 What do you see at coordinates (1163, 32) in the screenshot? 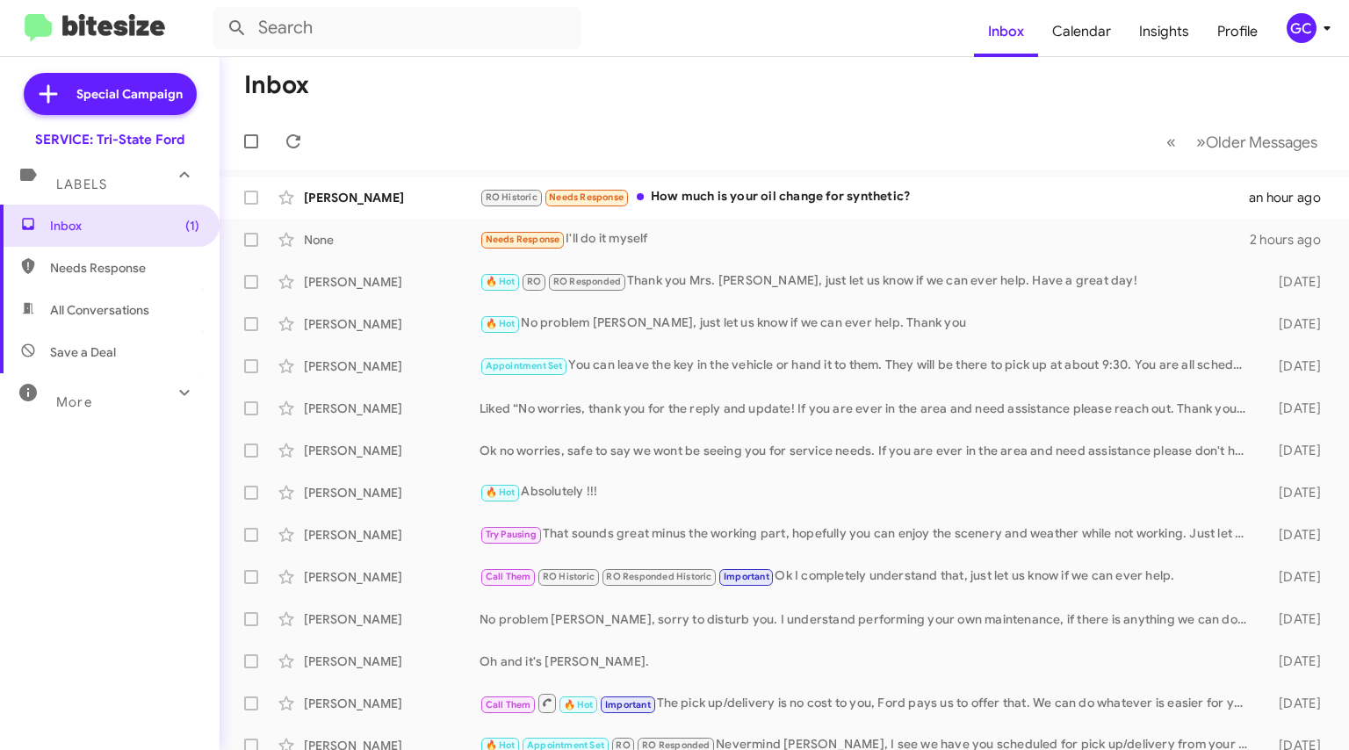
I see `span: Insights` at bounding box center [1163, 32].